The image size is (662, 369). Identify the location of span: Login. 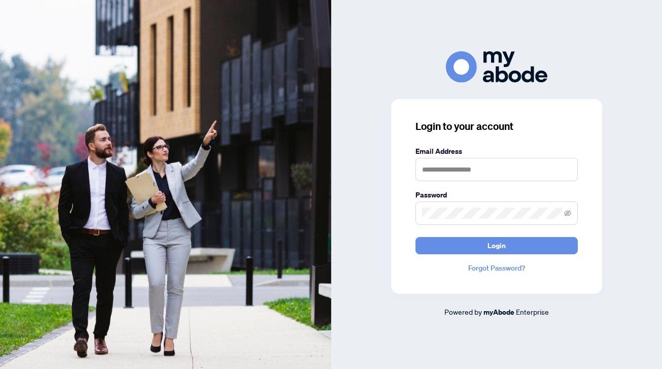
(497, 246).